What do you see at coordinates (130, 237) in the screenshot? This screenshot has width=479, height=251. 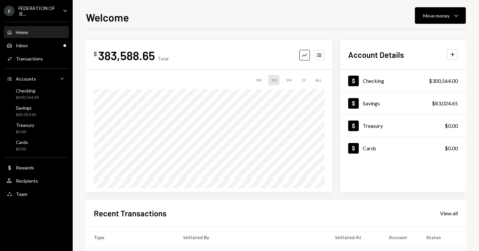 I see `th: Type` at bounding box center [130, 237].